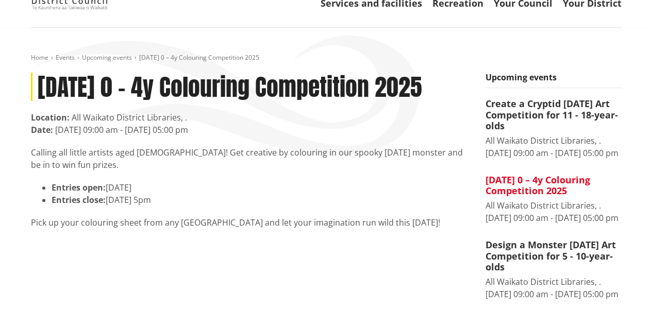 This screenshot has height=325, width=652. What do you see at coordinates (553, 80) in the screenshot?
I see `h5: Upcoming events` at bounding box center [553, 80].